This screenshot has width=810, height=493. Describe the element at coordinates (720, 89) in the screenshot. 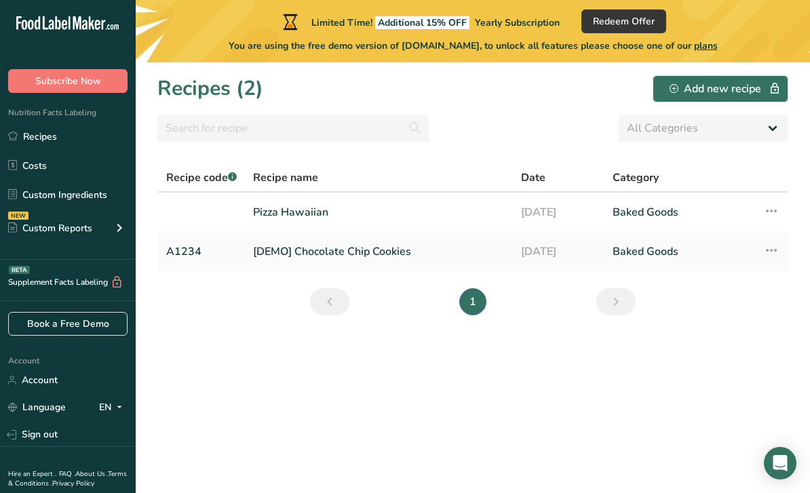

I see `div: Add new recipe` at that location.